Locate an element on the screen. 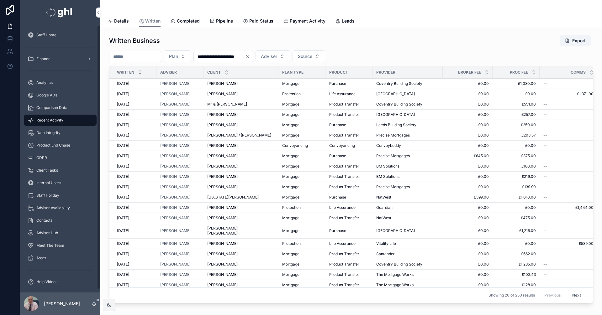 Image resolution: width=602 pixels, height=315 pixels. a: Product End Chase is located at coordinates (60, 145).